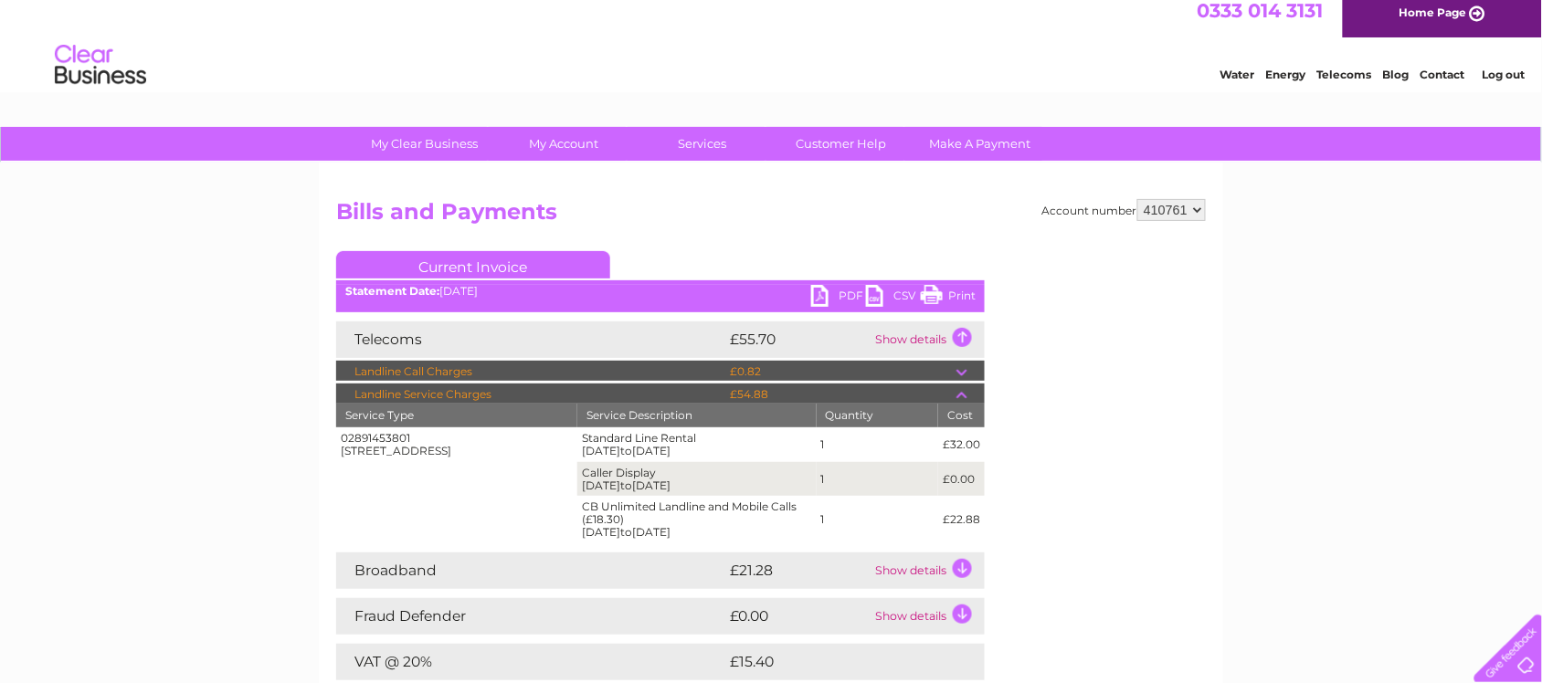 The width and height of the screenshot is (1542, 683). Describe the element at coordinates (836, 662) in the screenshot. I see `td: £15.40` at that location.